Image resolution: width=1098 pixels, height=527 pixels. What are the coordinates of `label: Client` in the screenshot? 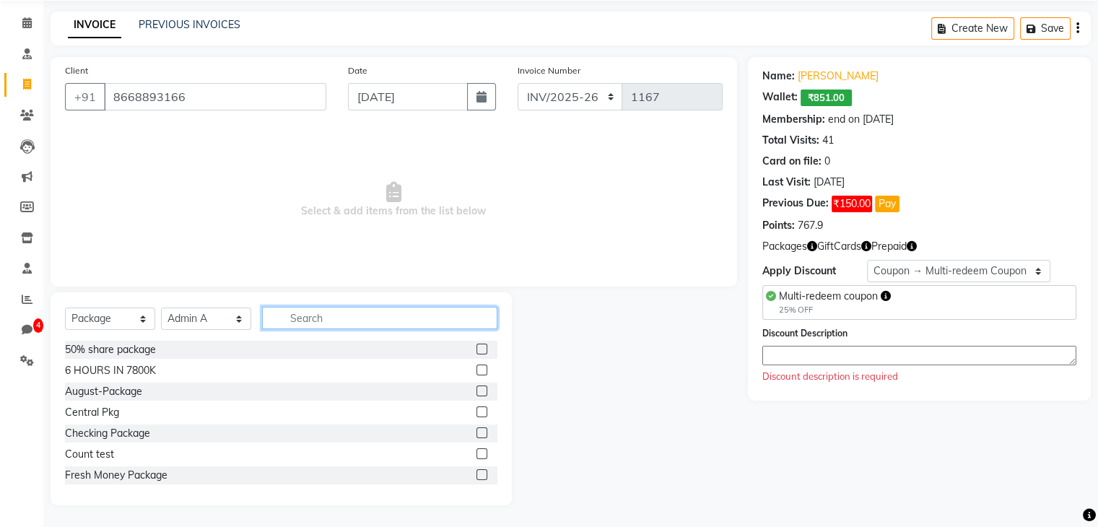 It's located at (77, 71).